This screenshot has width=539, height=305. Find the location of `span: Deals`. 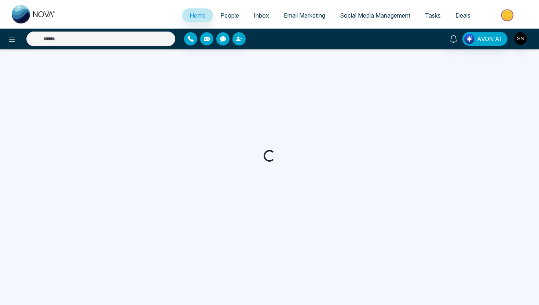

span: Deals is located at coordinates (463, 15).